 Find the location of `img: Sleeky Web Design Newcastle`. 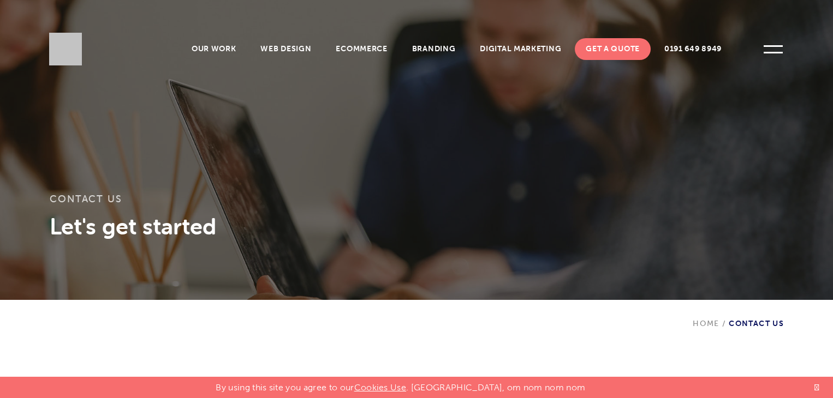

img: Sleeky Web Design Newcastle is located at coordinates (65, 49).